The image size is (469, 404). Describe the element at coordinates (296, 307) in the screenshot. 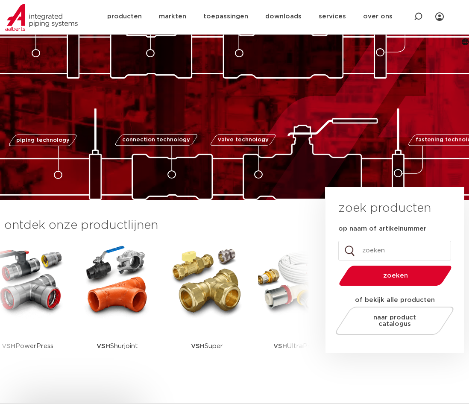

I see `a: VSHUltraPress` at that location.